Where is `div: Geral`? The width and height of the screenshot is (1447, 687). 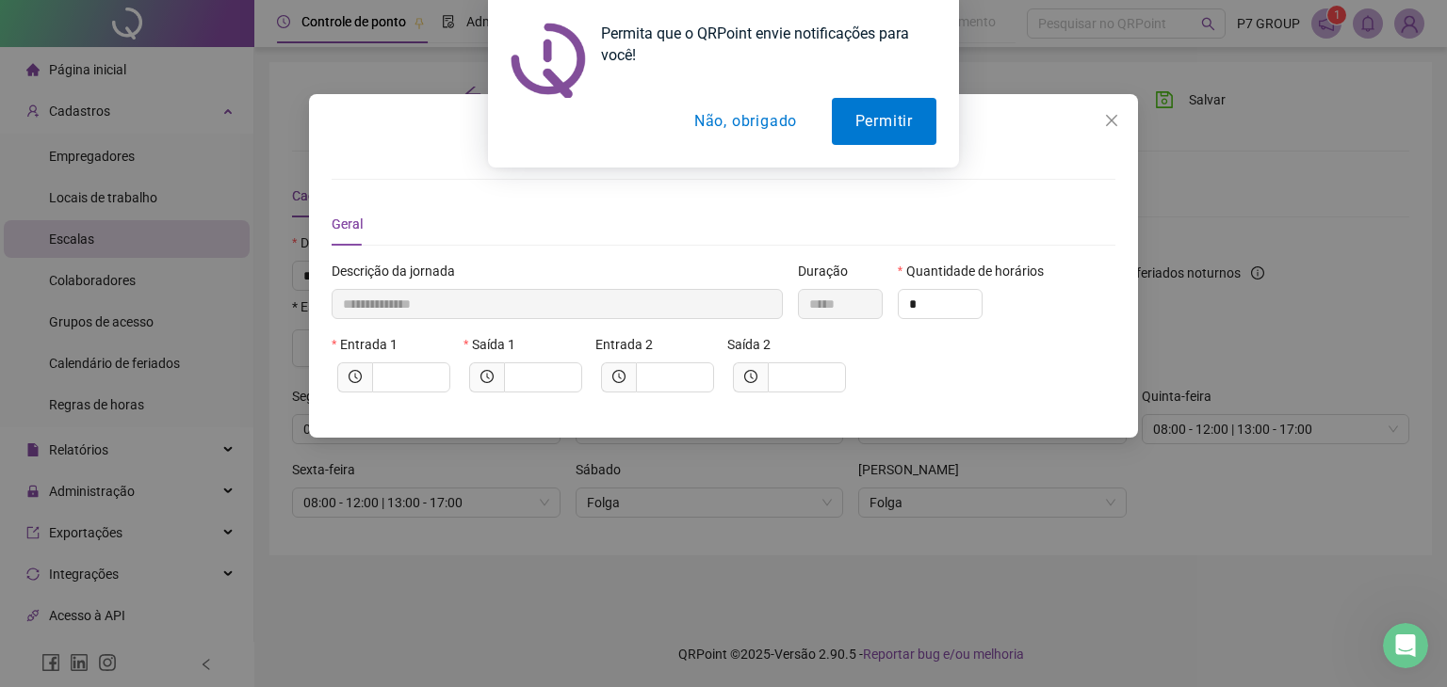
div: Geral is located at coordinates (347, 224).